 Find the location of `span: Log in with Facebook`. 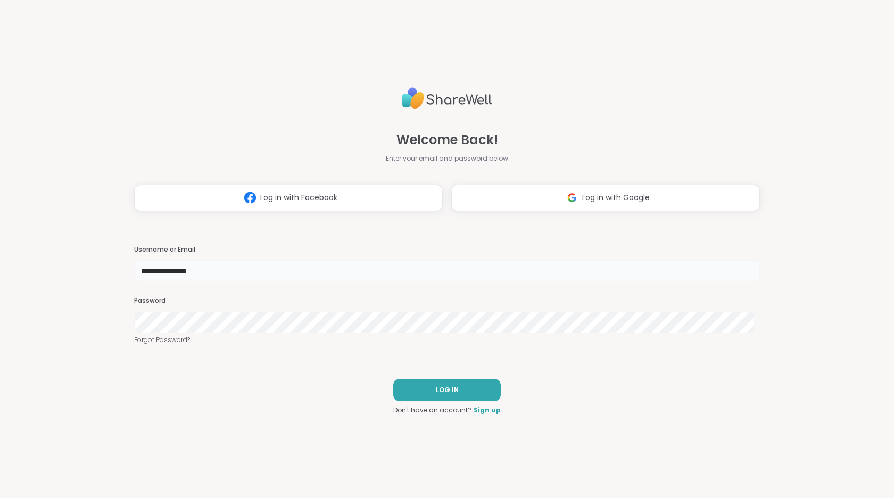

span: Log in with Facebook is located at coordinates (298, 197).